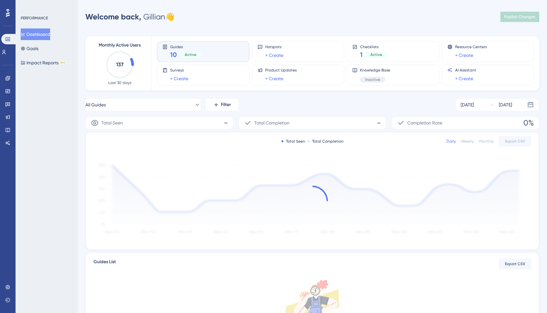  I want to click on span: Monthly Active Users, so click(120, 45).